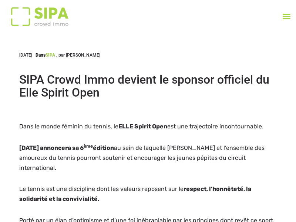 This screenshot has width=296, height=222. I want to click on h1: SIPA Crowd Immo devient le sponsor officiel du Elle Spirit Open, so click(148, 86).